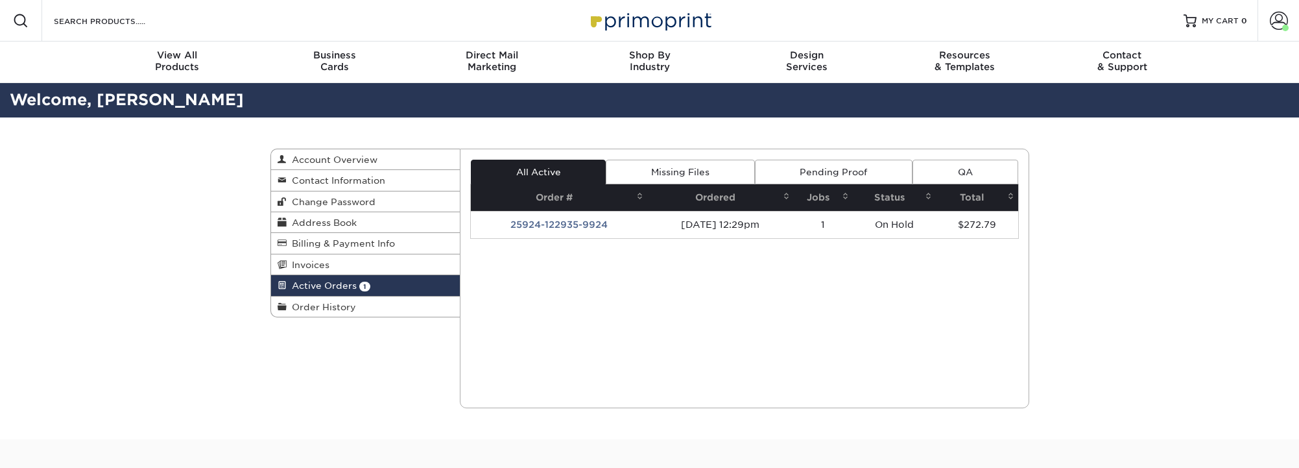 The width and height of the screenshot is (1299, 468). What do you see at coordinates (366, 285) in the screenshot?
I see `a: Active Orders 1` at bounding box center [366, 285].